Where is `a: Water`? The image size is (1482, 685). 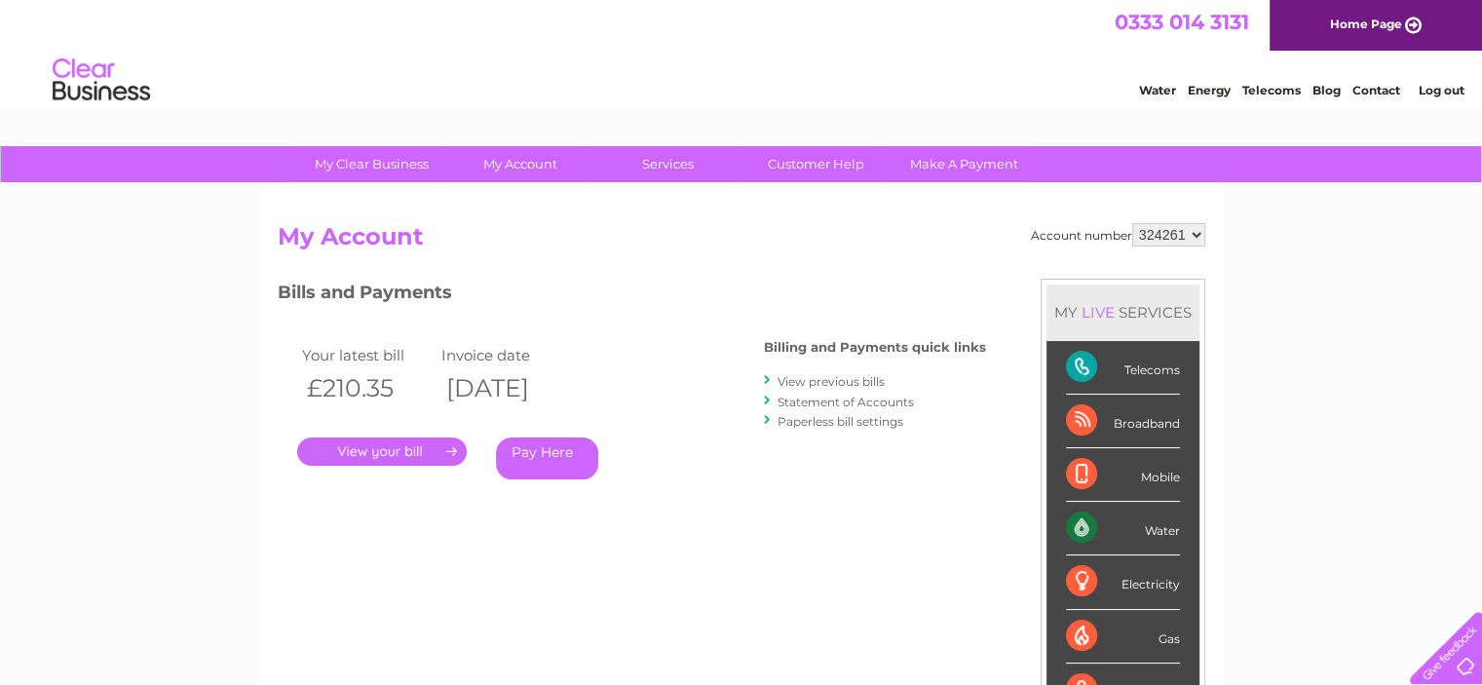 a: Water is located at coordinates (1157, 90).